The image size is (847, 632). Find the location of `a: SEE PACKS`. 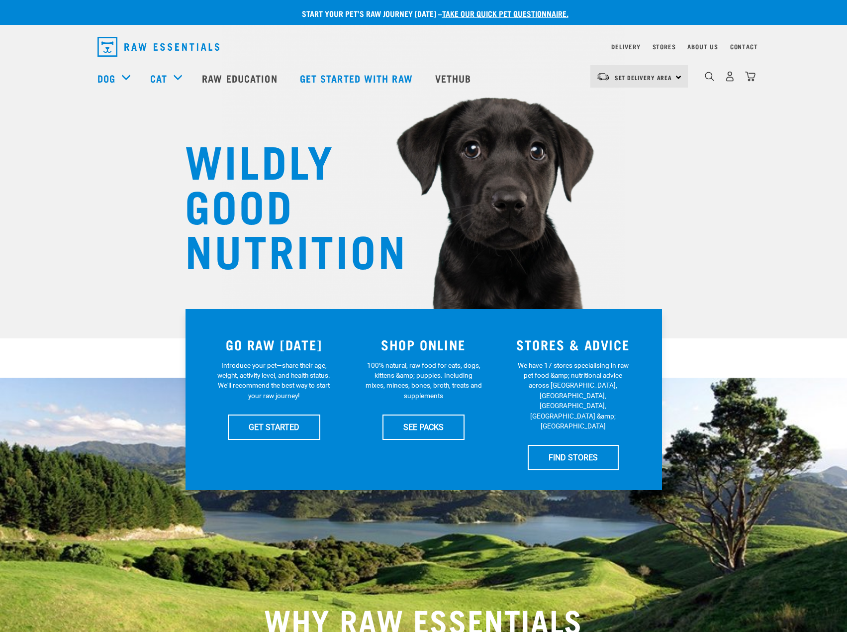

a: SEE PACKS is located at coordinates (423, 427).